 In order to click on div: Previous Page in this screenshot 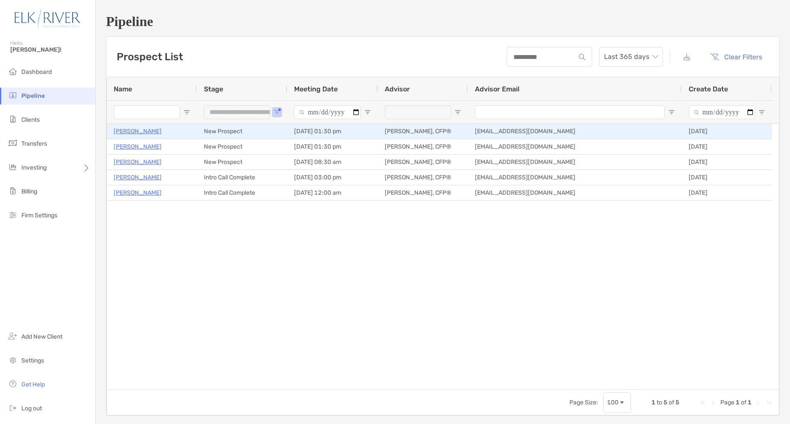, I will do `click(713, 403)`.